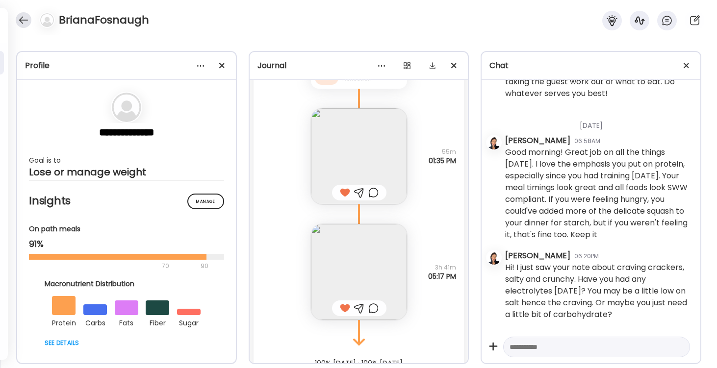 Image resolution: width=717 pixels, height=368 pixels. Describe the element at coordinates (442, 268) in the screenshot. I see `span: 3h 41m` at that location.